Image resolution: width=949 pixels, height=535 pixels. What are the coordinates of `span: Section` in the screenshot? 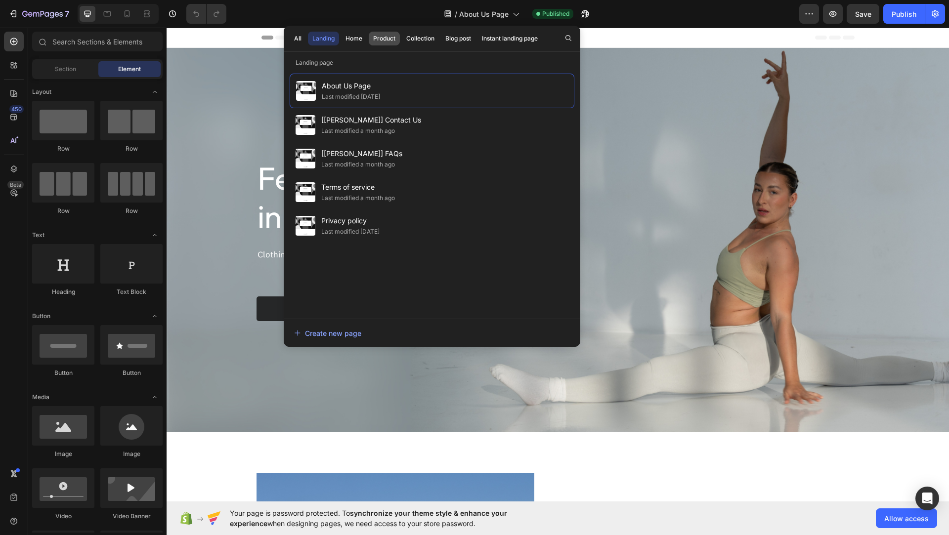 It's located at (65, 69).